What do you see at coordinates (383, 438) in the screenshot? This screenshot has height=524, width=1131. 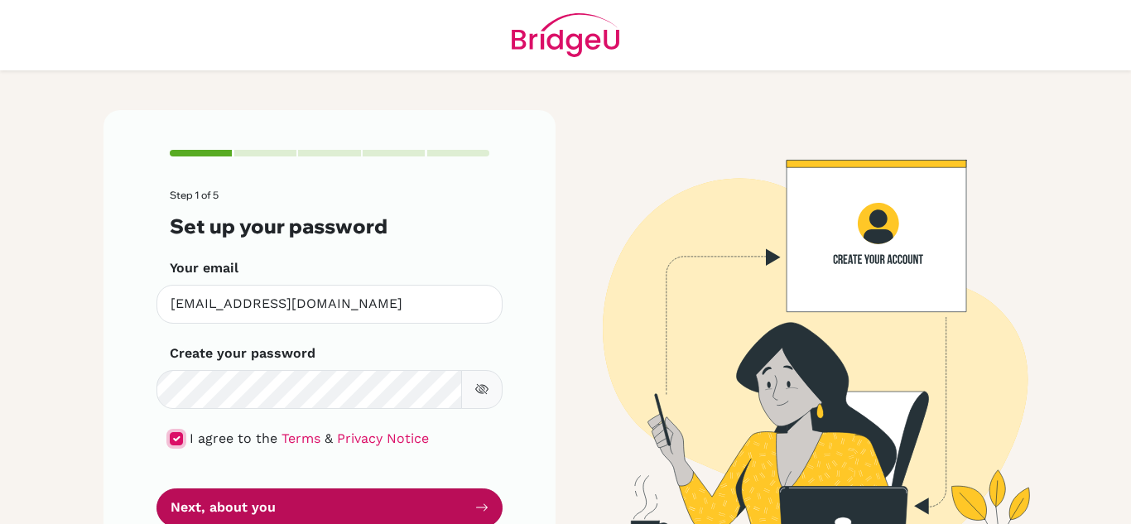 I see `a: Privacy Notice` at bounding box center [383, 438].